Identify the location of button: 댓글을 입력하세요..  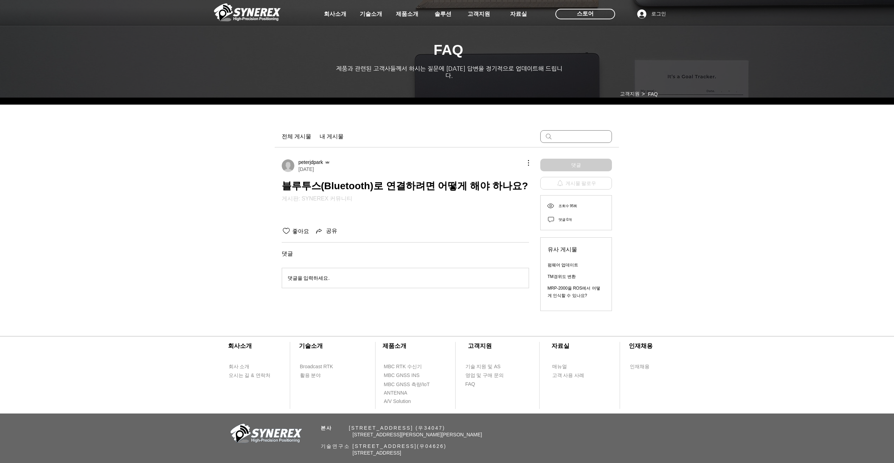
(405, 278).